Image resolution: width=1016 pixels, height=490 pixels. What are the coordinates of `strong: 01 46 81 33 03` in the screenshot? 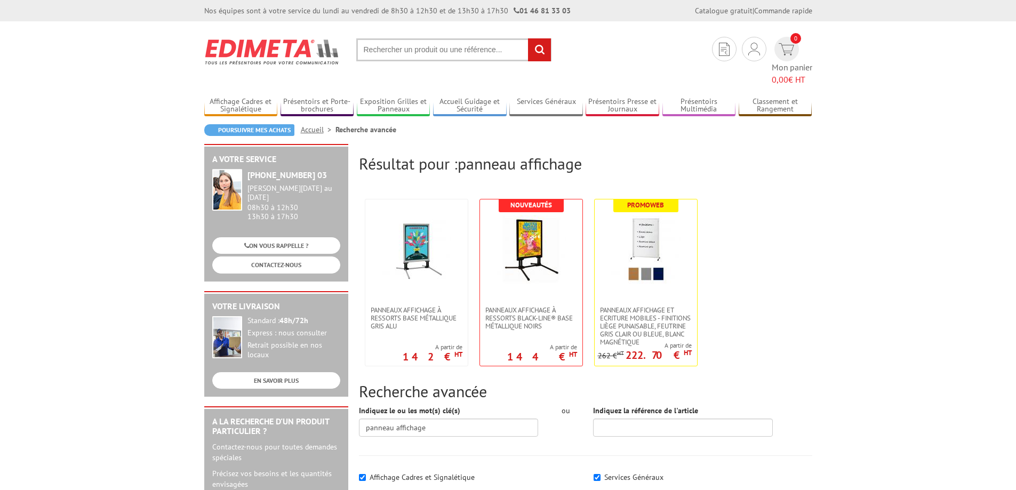 It's located at (542, 11).